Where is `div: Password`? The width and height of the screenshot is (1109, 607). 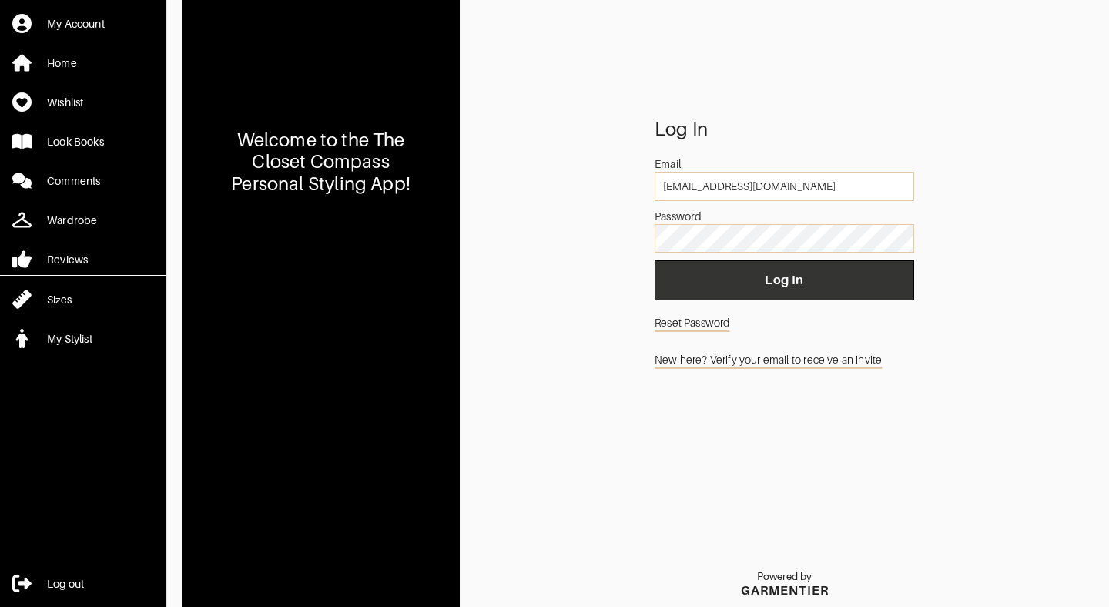
div: Password is located at coordinates (784, 216).